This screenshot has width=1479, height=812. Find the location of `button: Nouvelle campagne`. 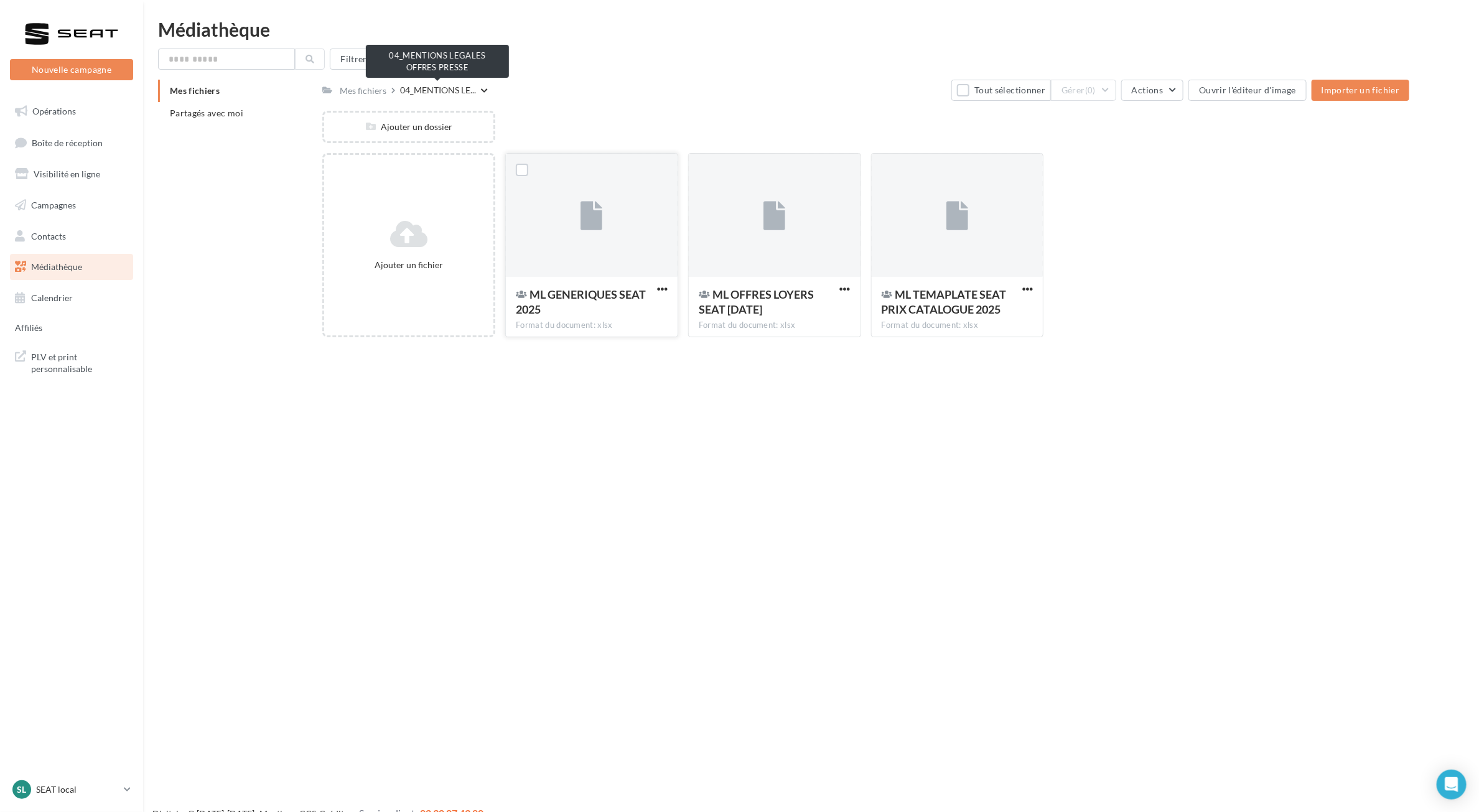

button: Nouvelle campagne is located at coordinates (72, 70).